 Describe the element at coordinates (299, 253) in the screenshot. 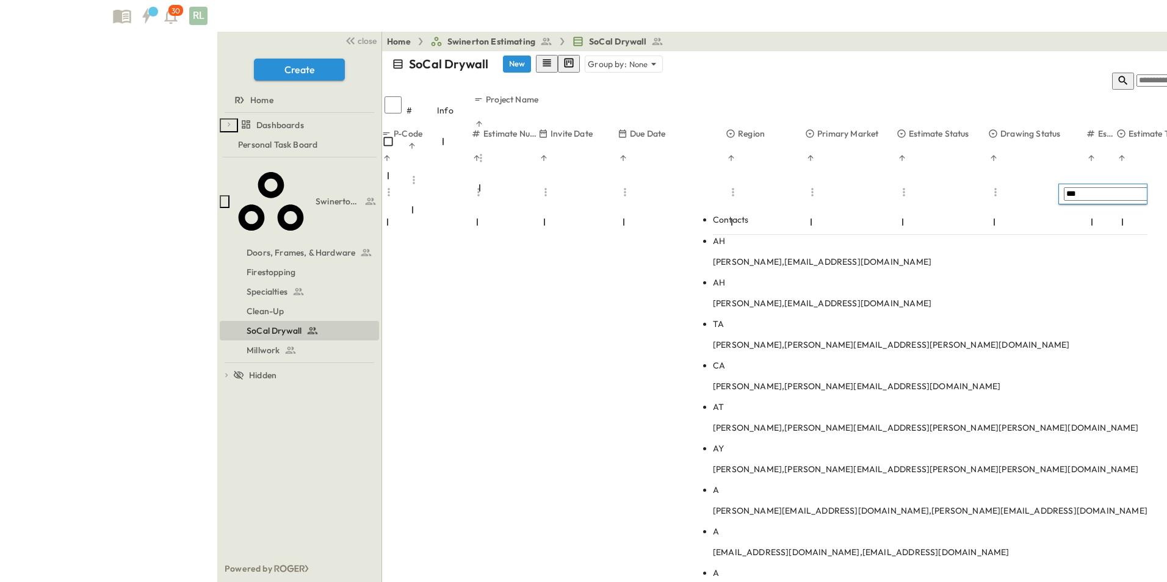

I see `div: Doors, Frames, & Hardwaretest` at that location.